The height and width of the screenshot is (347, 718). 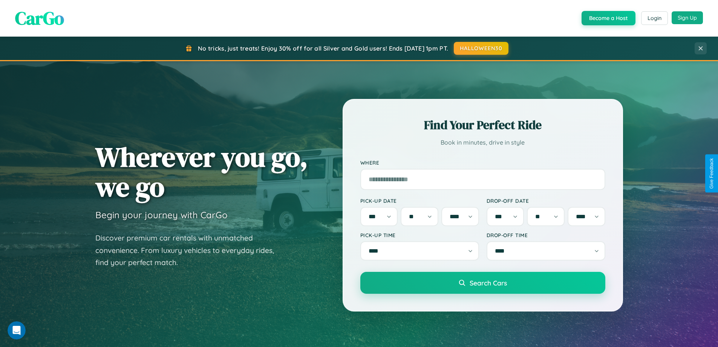 What do you see at coordinates (40, 18) in the screenshot?
I see `span: CarGo` at bounding box center [40, 18].